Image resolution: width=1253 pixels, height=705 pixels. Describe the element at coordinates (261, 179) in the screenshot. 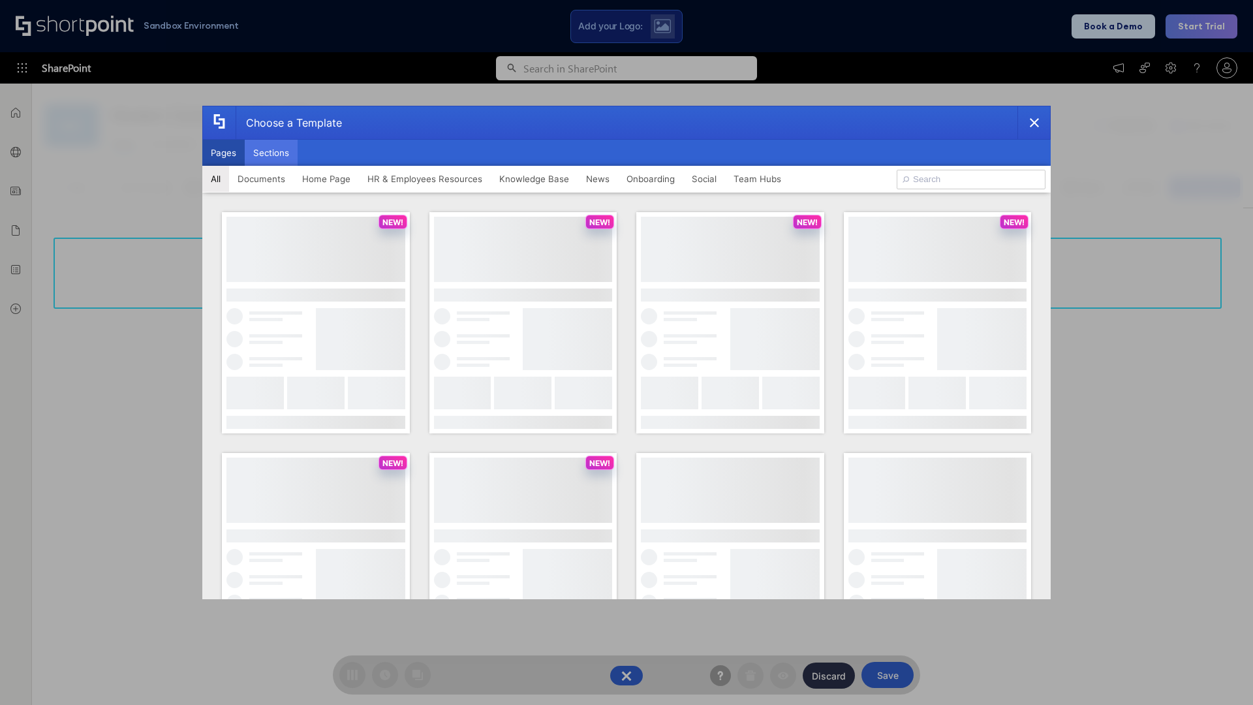

I see `button: Documents` at that location.